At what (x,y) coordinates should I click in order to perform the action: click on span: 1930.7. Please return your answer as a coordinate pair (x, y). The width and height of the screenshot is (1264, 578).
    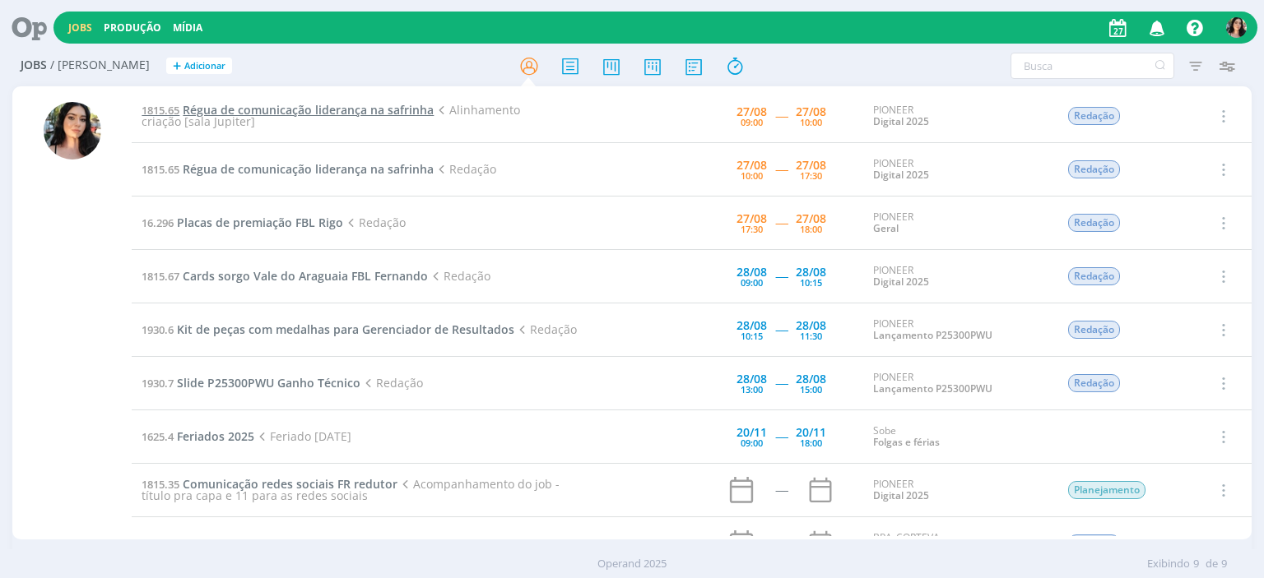
    Looking at the image, I should click on (157, 383).